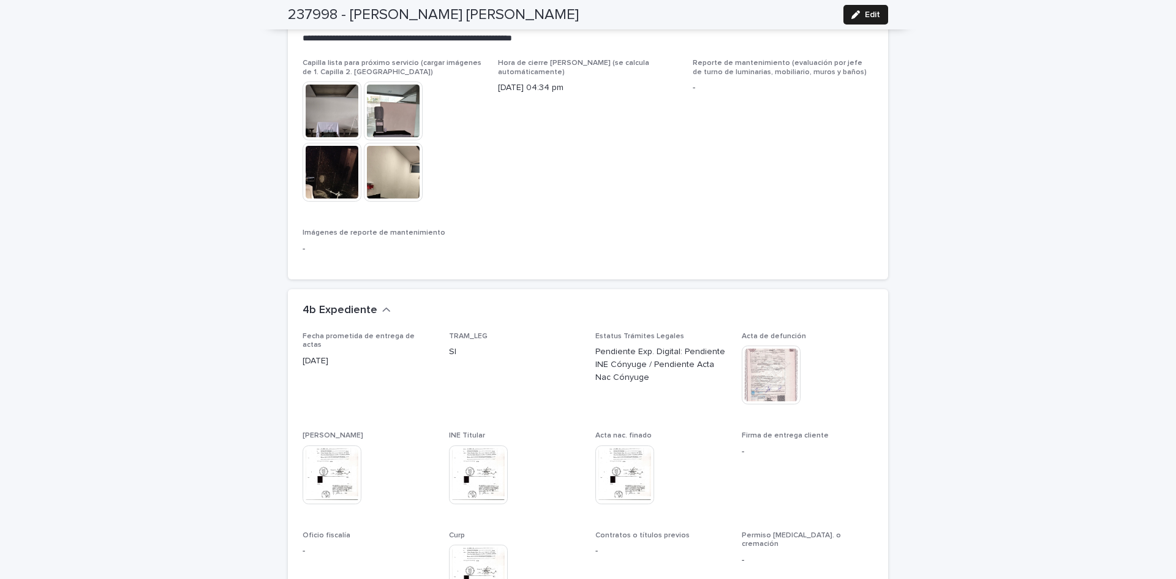 This screenshot has width=1176, height=579. What do you see at coordinates (773, 336) in the screenshot?
I see `span: Acta de defunción` at bounding box center [773, 336].